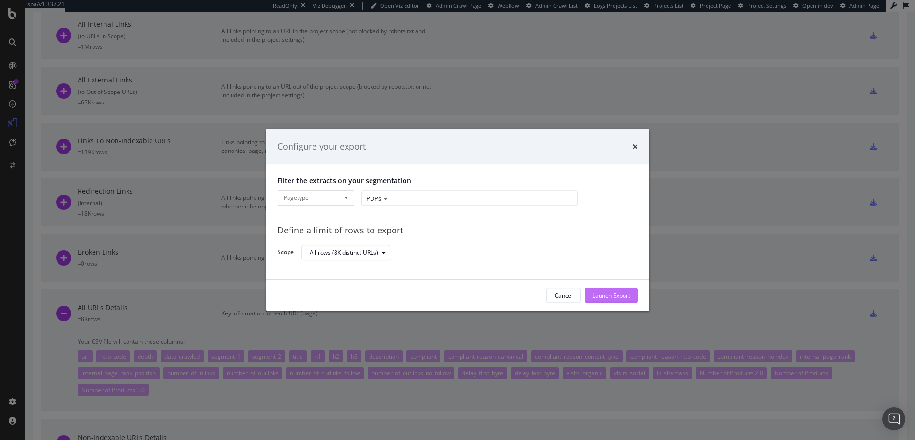 This screenshot has width=915, height=440. I want to click on div: modal, so click(458, 220).